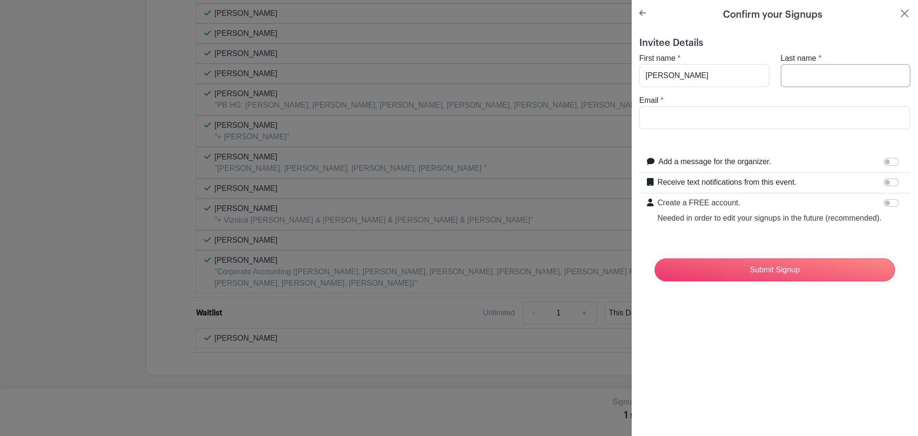 This screenshot has height=436, width=918. What do you see at coordinates (773, 15) in the screenshot?
I see `h5: Confirm your Signups` at bounding box center [773, 15].